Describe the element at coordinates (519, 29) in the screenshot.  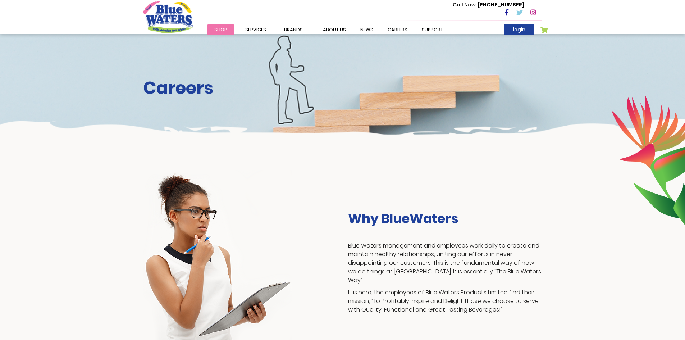
I see `a: login` at that location.